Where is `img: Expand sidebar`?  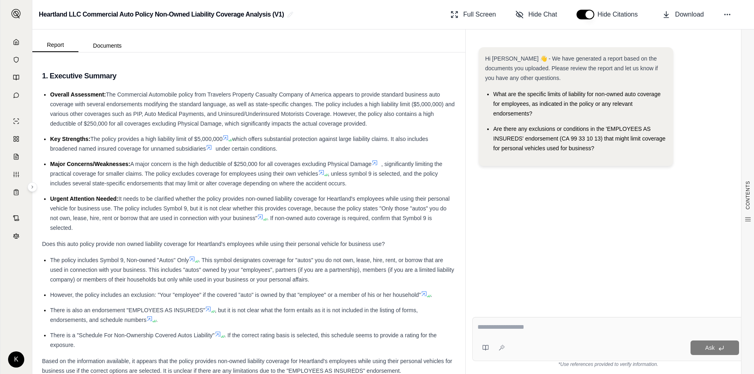 img: Expand sidebar is located at coordinates (16, 14).